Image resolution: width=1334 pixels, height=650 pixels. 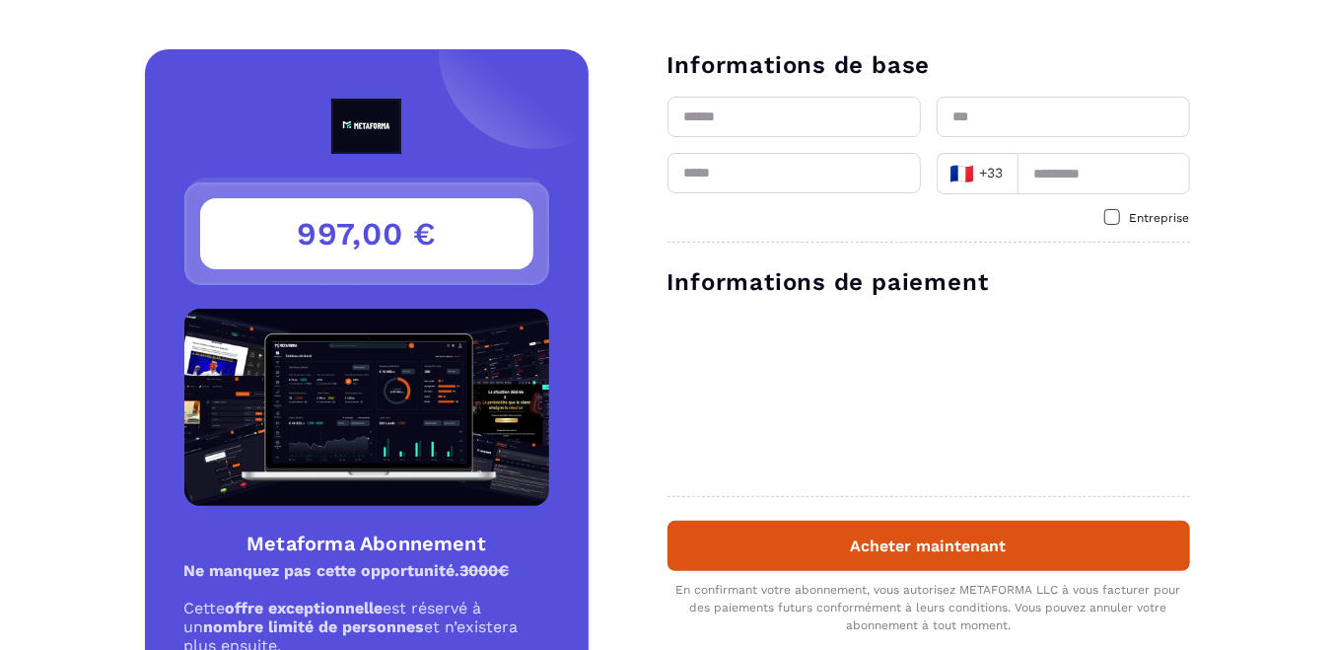 I want to click on img: logo, so click(x=367, y=126).